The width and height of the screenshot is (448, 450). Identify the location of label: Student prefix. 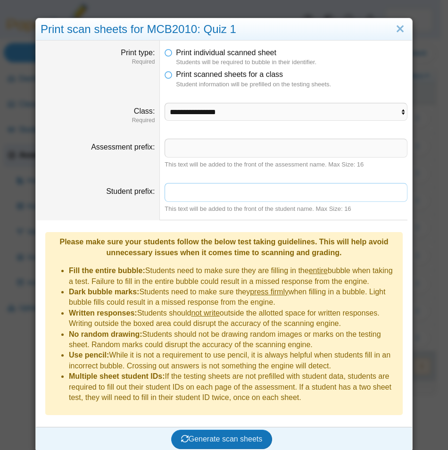
(130, 191).